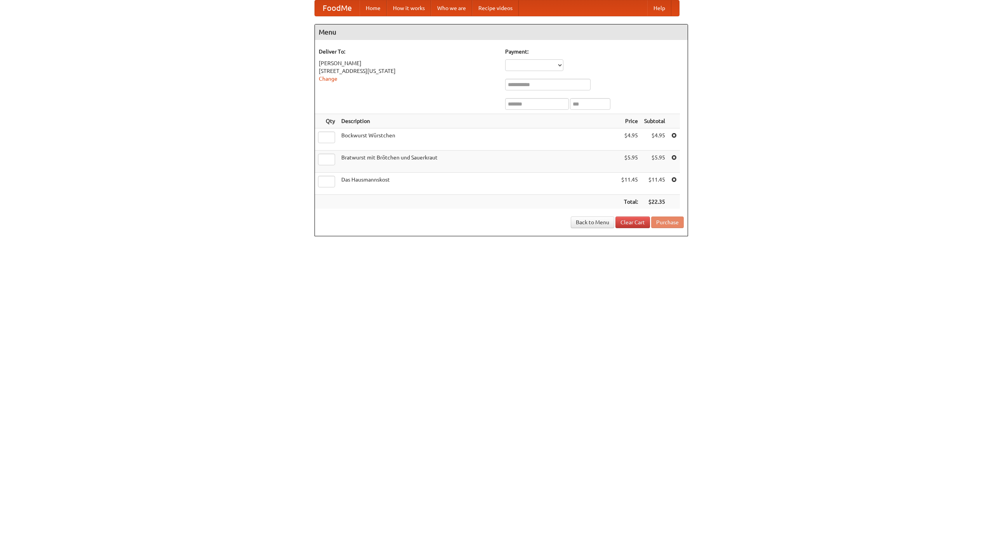  I want to click on a: FoodMe, so click(337, 8).